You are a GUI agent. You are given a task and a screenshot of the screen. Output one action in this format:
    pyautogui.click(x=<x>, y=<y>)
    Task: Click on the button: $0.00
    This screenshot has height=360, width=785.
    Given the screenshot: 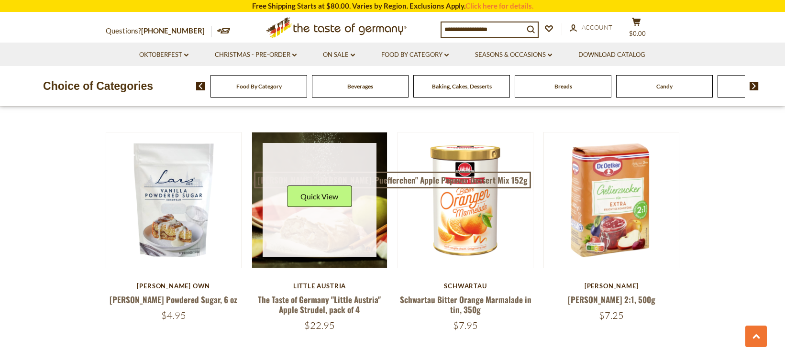 What is the action you would take?
    pyautogui.click(x=637, y=29)
    